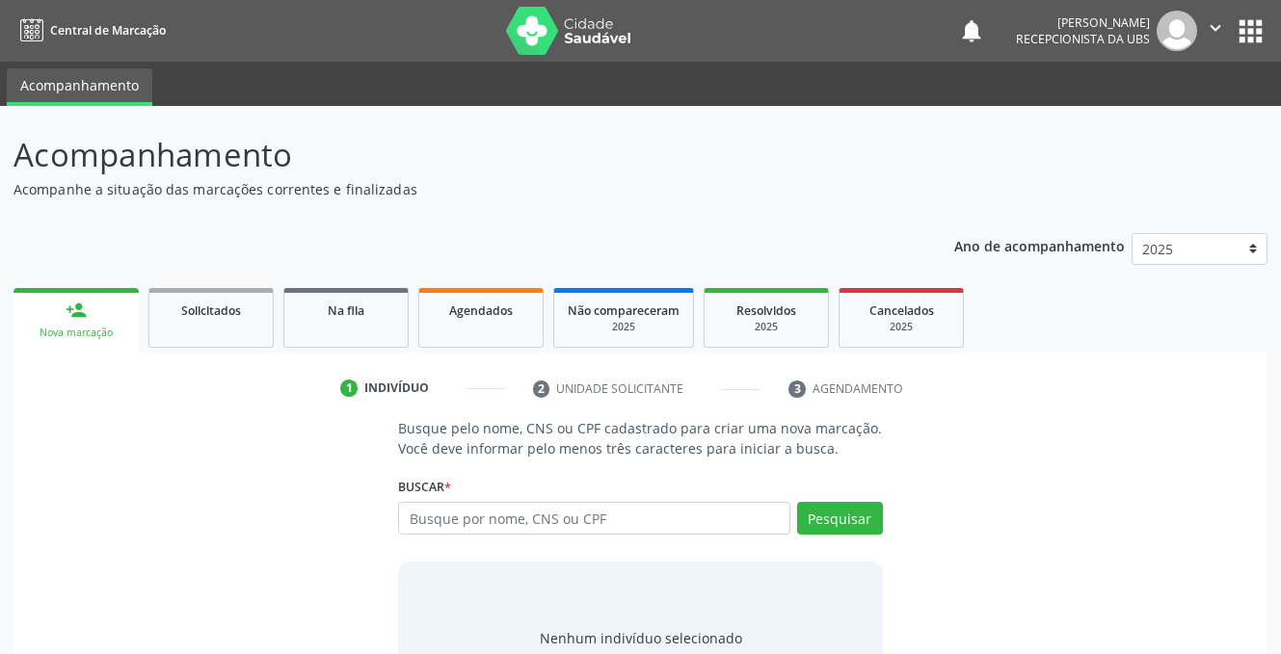  I want to click on div: Nova marcação, so click(76, 332).